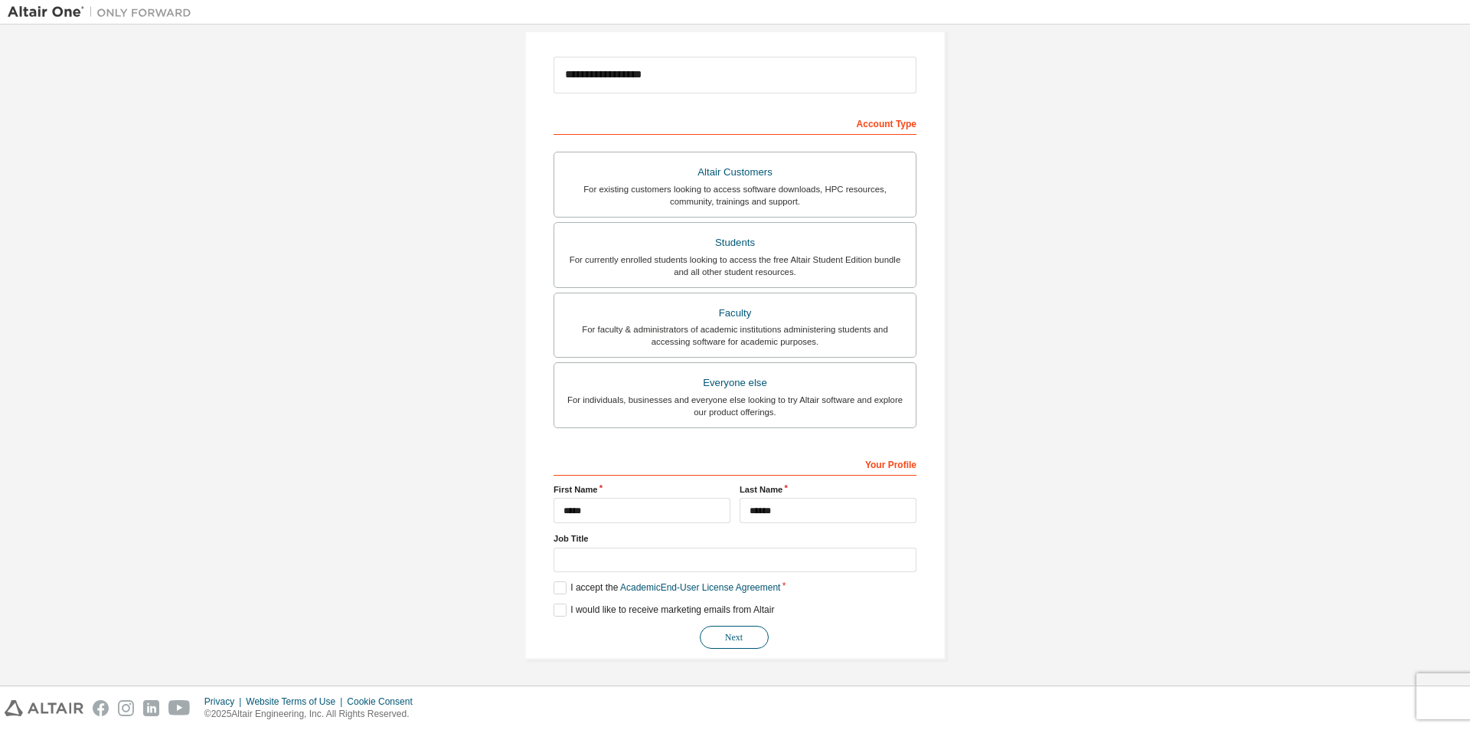 The image size is (1470, 730). Describe the element at coordinates (735, 195) in the screenshot. I see `div: For existing customers looking to access software downloads, HPC resources, community, trainings ...` at that location.